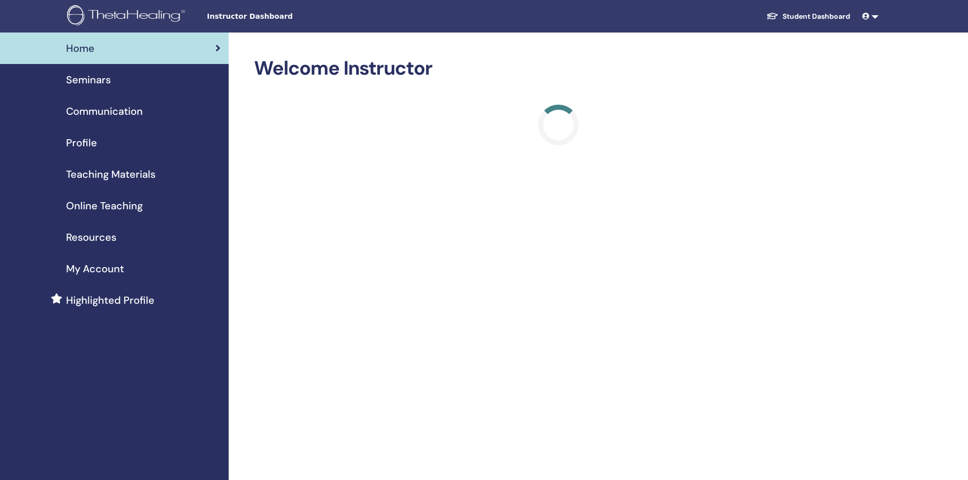  Describe the element at coordinates (104, 206) in the screenshot. I see `span: Online Teaching` at that location.